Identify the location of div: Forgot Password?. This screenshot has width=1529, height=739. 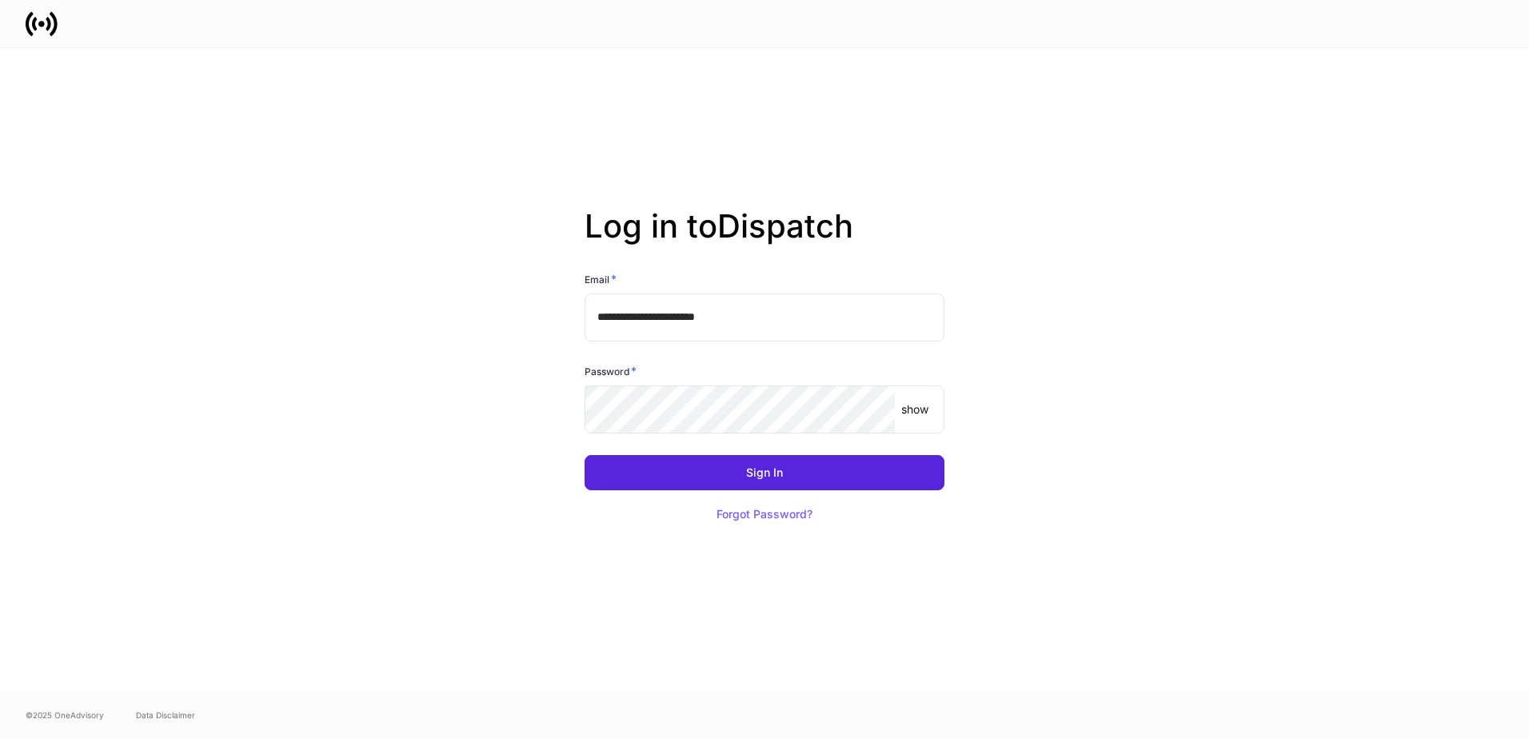
(765, 514).